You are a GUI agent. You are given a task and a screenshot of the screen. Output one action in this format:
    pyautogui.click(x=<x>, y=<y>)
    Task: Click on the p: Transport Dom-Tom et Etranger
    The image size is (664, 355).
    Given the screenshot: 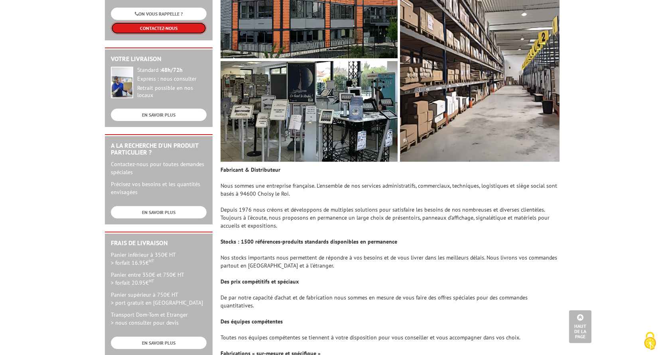 What is the action you would take?
    pyautogui.click(x=159, y=318)
    